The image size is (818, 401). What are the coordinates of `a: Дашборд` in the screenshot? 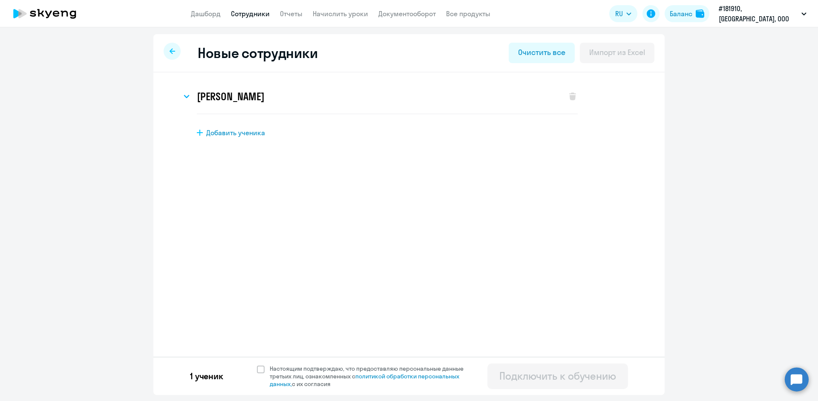 It's located at (206, 14).